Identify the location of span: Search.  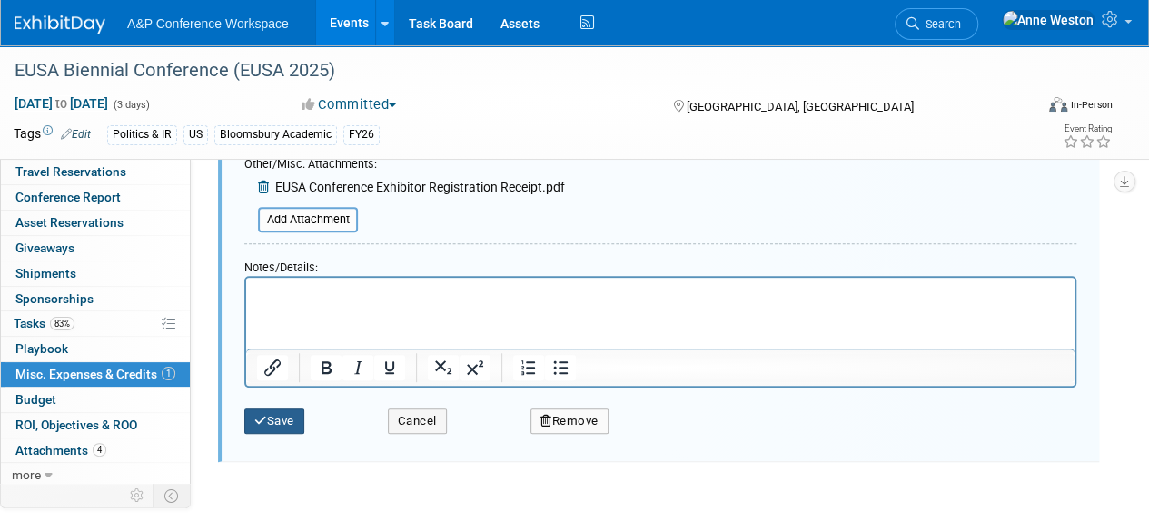
(940, 24).